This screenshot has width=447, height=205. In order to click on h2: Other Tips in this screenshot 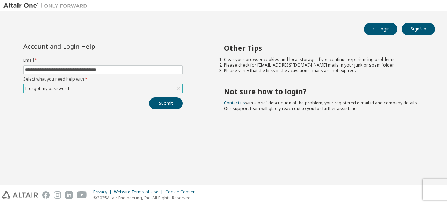, I will do `click(324, 48)`.